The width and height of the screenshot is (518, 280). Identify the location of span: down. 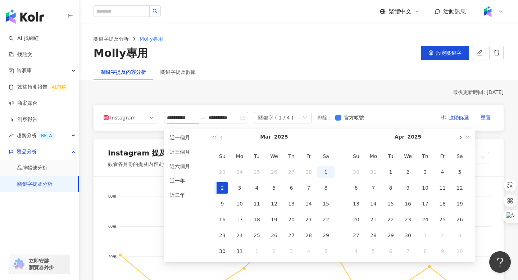
(305, 118).